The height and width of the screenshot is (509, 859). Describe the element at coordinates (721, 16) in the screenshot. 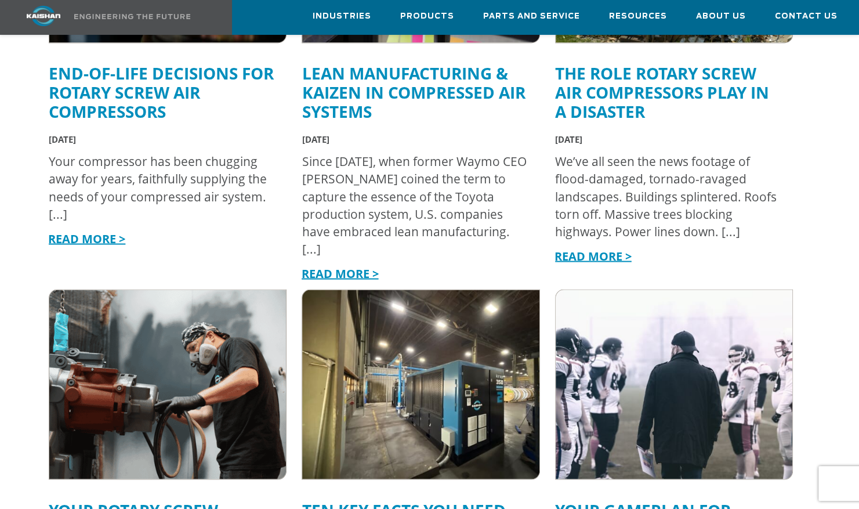

I see `a: About Us` at that location.